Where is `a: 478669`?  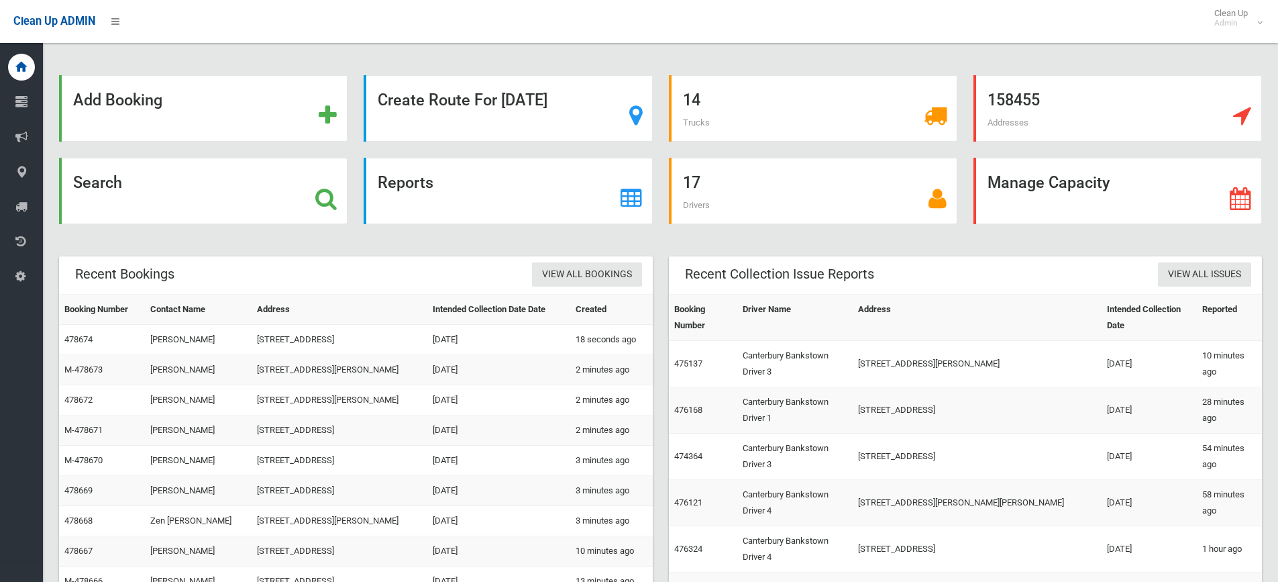
a: 478669 is located at coordinates (79, 490).